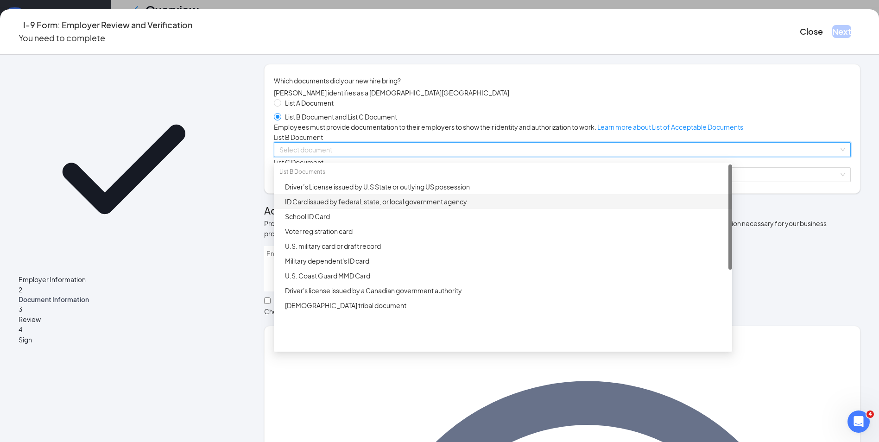 The width and height of the screenshot is (879, 442). What do you see at coordinates (506, 291) in the screenshot?
I see `div: Driver's license issued by a Canadian government authority` at bounding box center [506, 291].